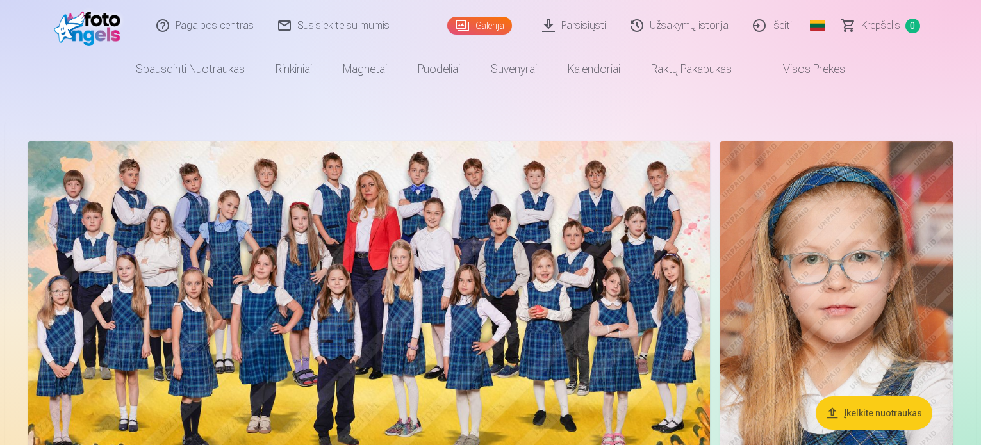 Image resolution: width=981 pixels, height=445 pixels. I want to click on span: Krepšelis, so click(881, 26).